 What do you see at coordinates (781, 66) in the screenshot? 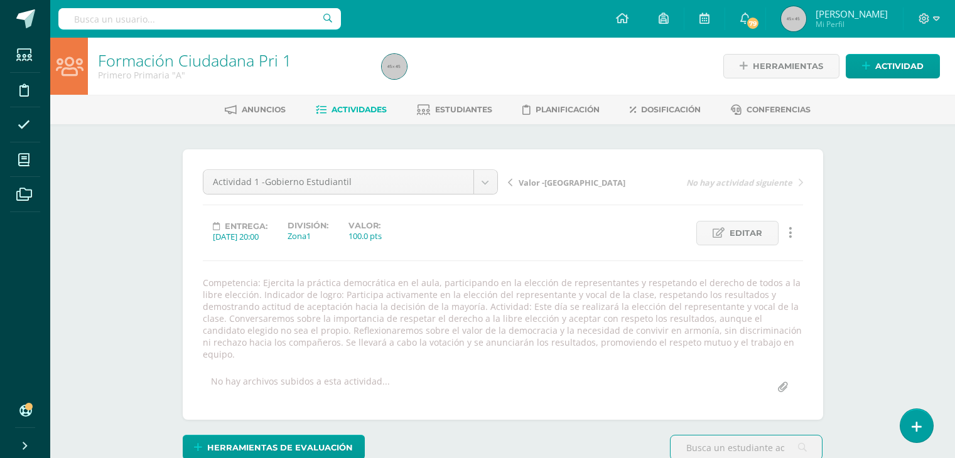
I see `a: Herramientas` at bounding box center [781, 66].